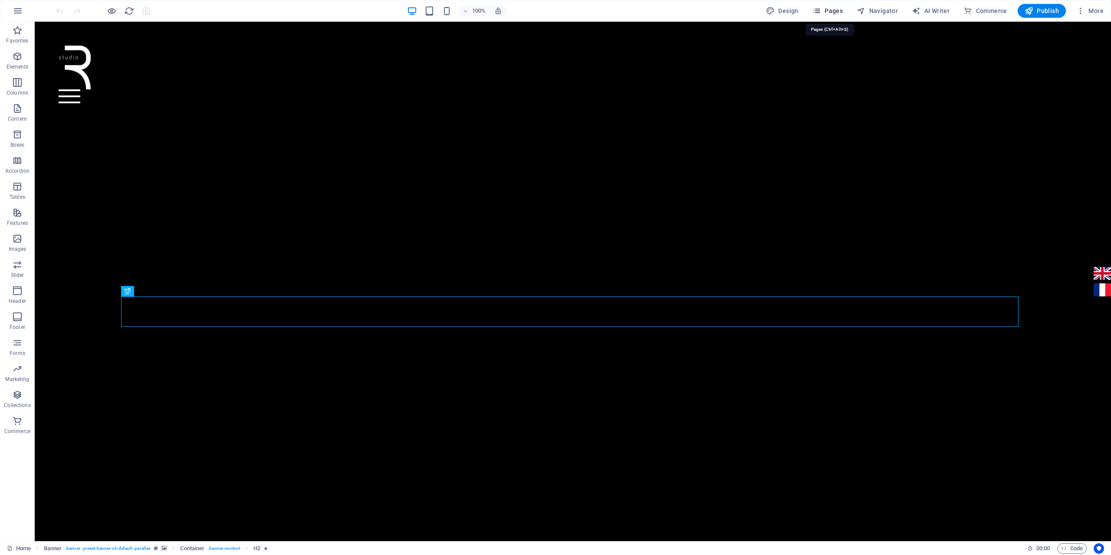  What do you see at coordinates (1041, 11) in the screenshot?
I see `button: Publish` at bounding box center [1041, 11].